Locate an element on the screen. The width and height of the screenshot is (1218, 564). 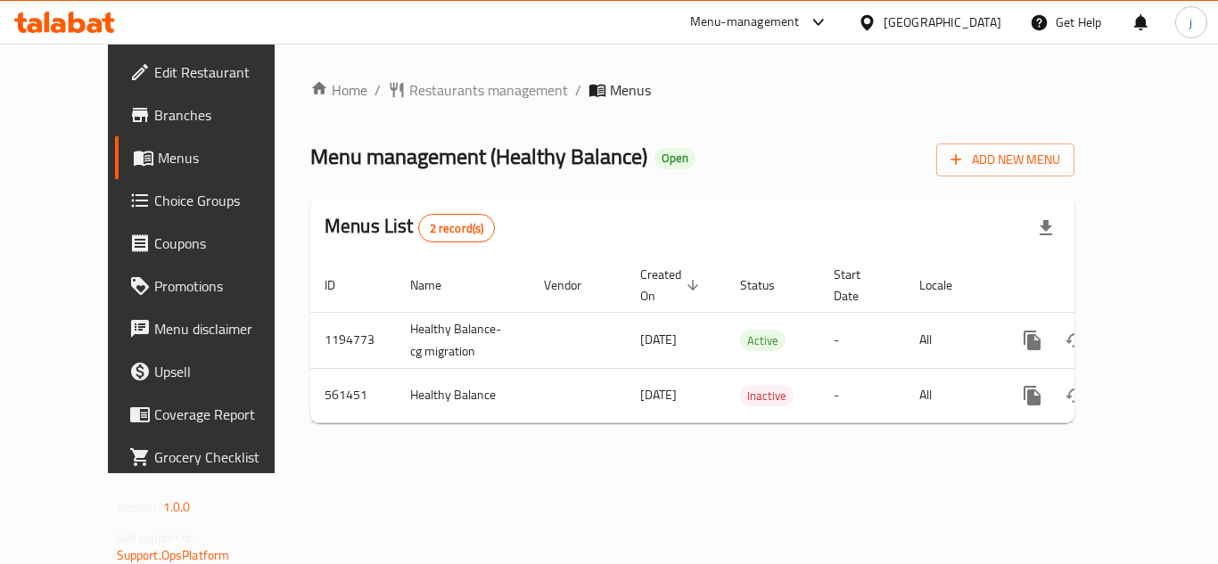
span: Menu management ( Healthy Balance ) is located at coordinates (479, 156).